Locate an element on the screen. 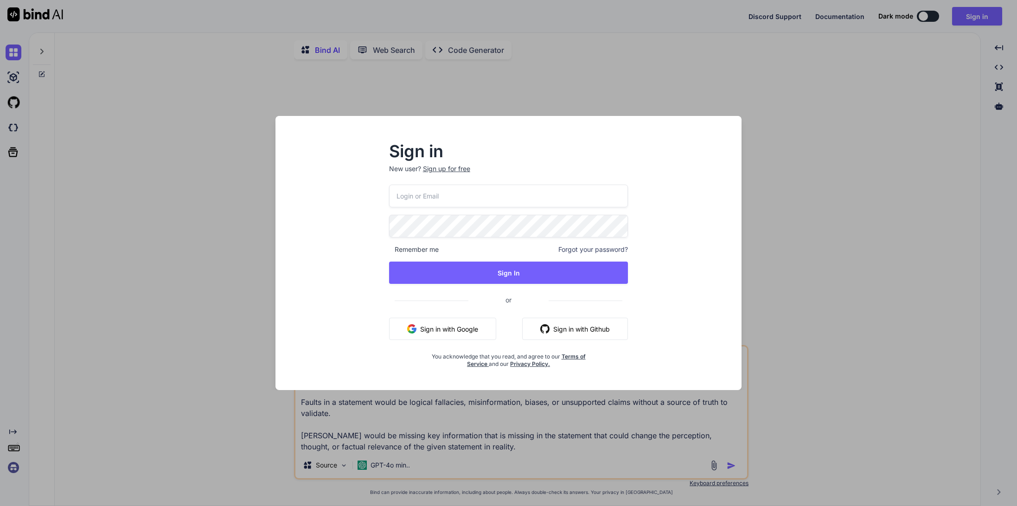 The width and height of the screenshot is (1017, 506). a: Terms of Service is located at coordinates (526, 360).